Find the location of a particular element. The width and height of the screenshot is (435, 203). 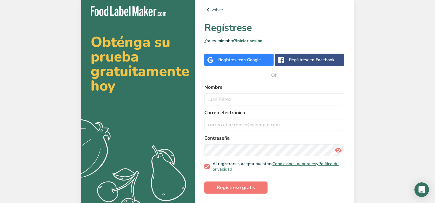

font: y is located at coordinates (317, 163).